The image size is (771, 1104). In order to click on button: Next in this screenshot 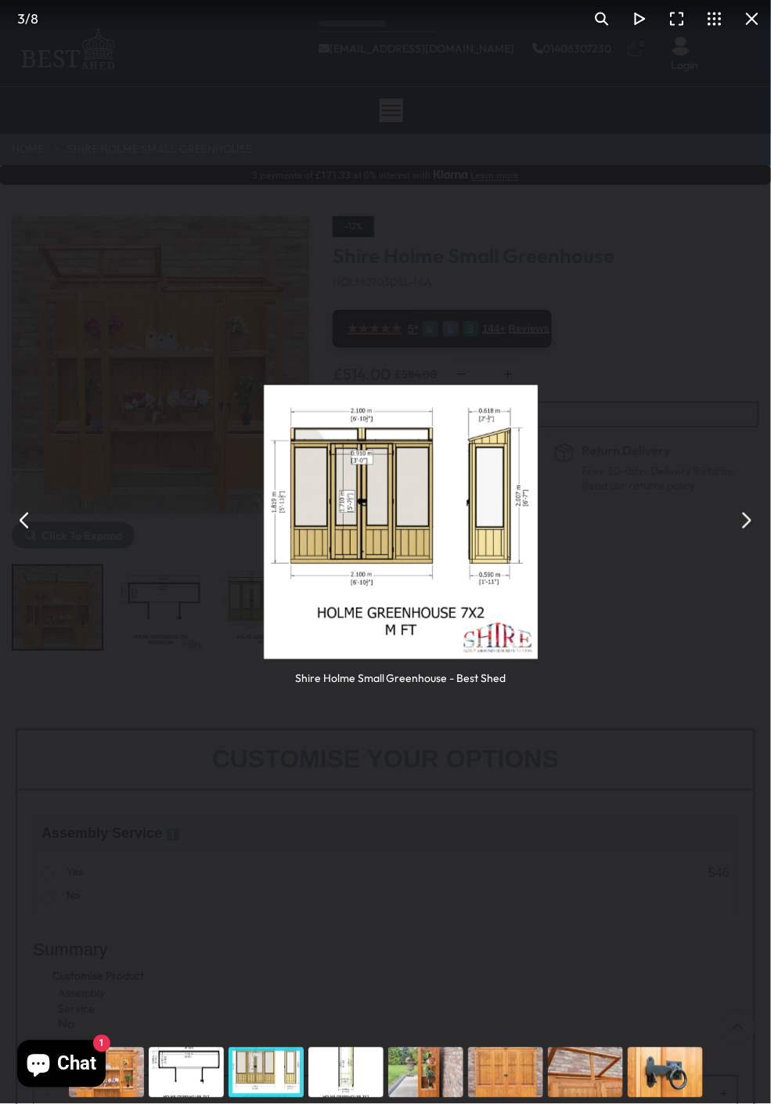, I will do `click(746, 521)`.